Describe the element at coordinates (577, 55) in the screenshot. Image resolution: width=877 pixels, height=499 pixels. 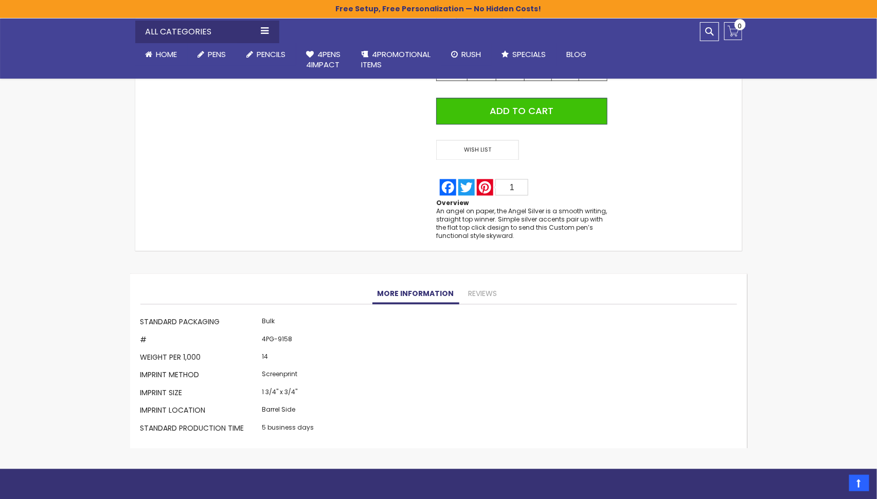
I see `a: Blog` at that location.